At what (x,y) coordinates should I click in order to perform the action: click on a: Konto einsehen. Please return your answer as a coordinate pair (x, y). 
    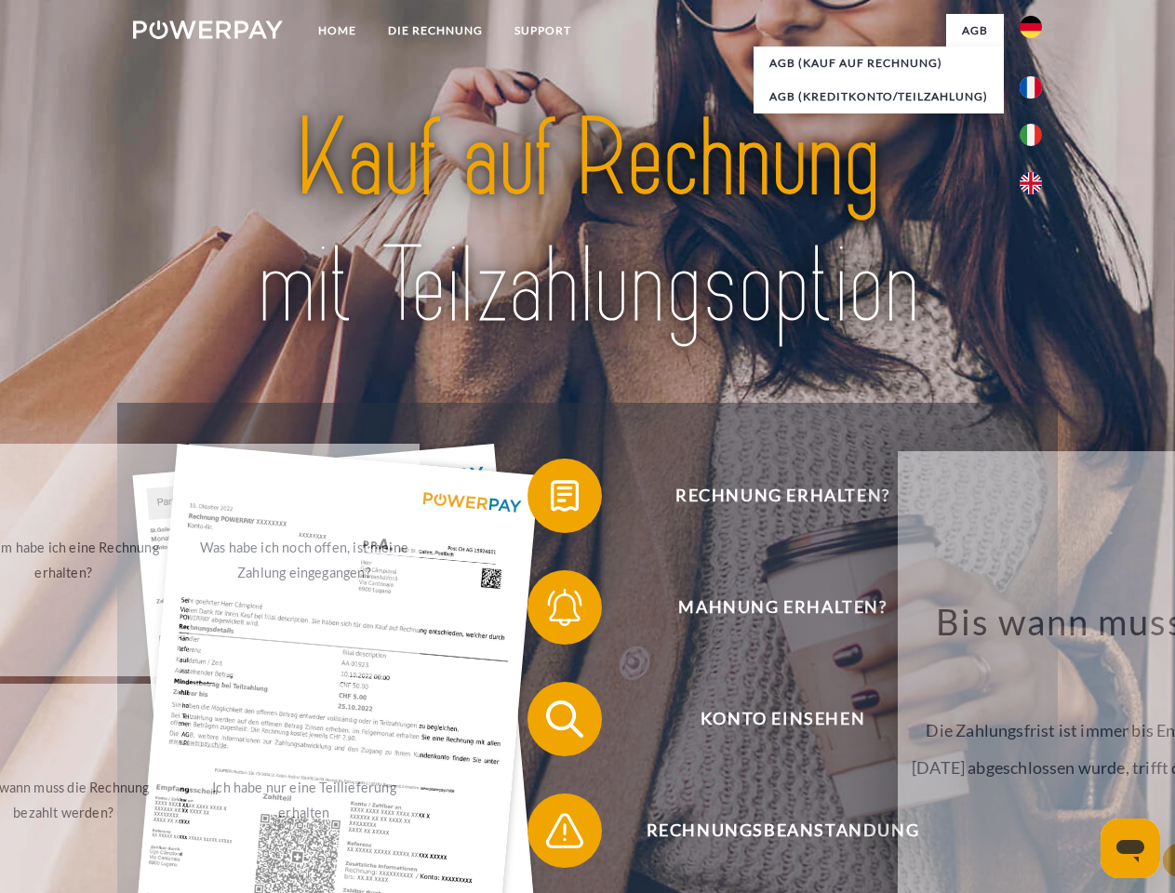
    Looking at the image, I should click on (770, 719).